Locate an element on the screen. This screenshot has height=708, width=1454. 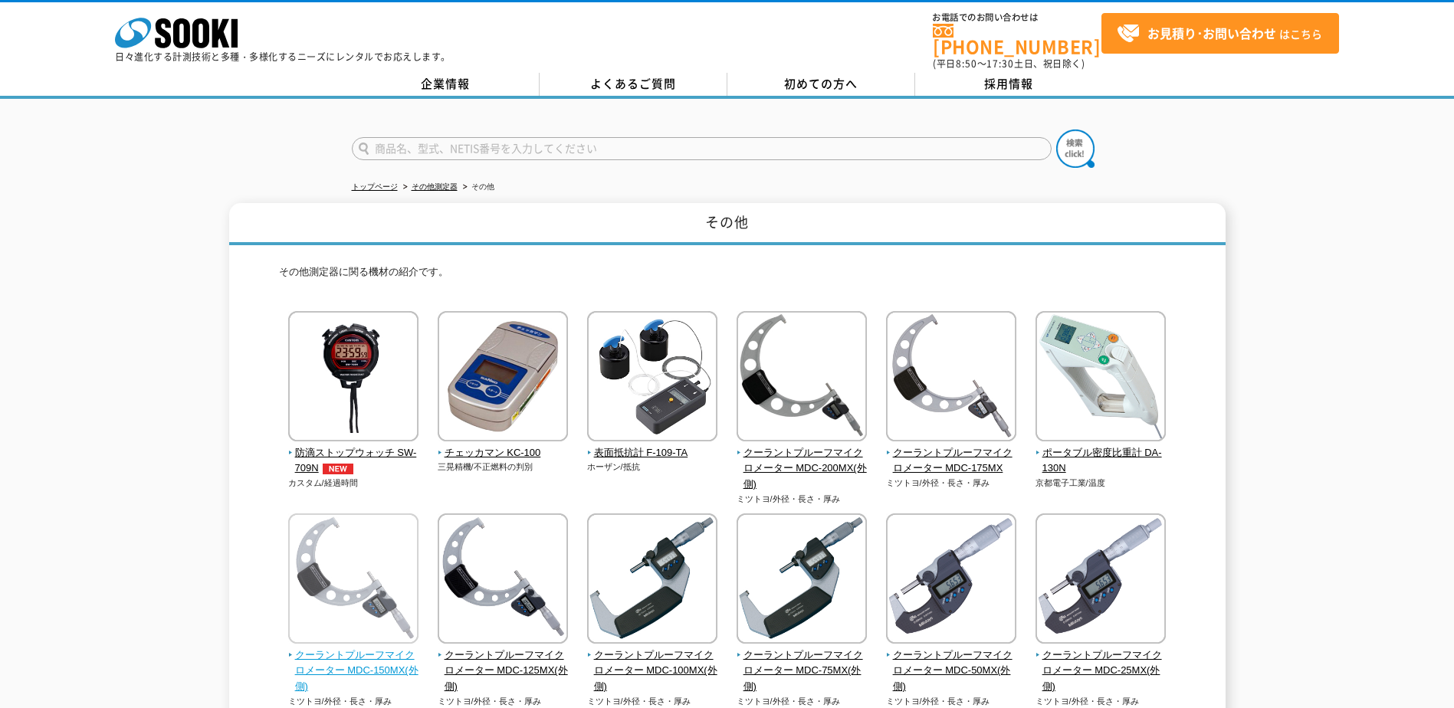
a: よくあるご質問 is located at coordinates (633, 84).